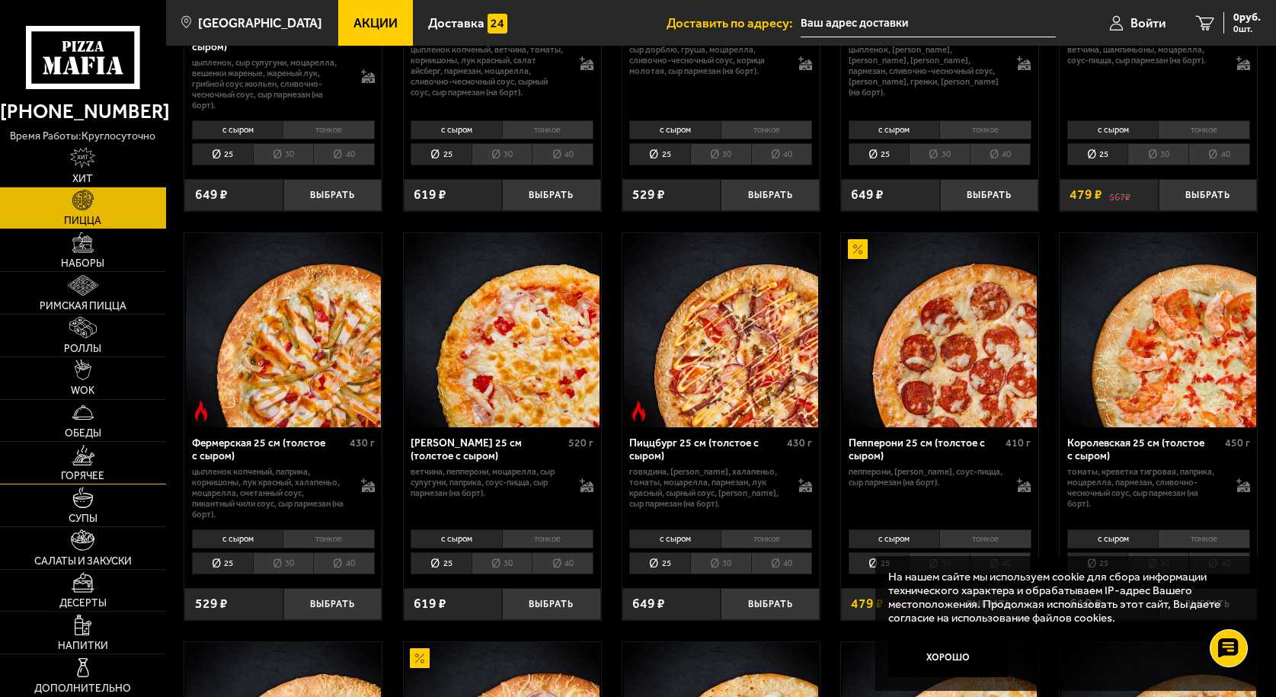 Image resolution: width=1276 pixels, height=697 pixels. Describe the element at coordinates (283, 331) in the screenshot. I see `a: Острое блюдоФермерская 25 см (толстое с сыром)` at that location.